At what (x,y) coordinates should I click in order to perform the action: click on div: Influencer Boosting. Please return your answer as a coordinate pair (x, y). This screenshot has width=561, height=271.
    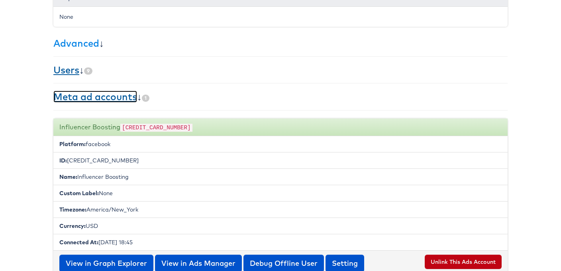
    Looking at the image, I should click on (281, 127).